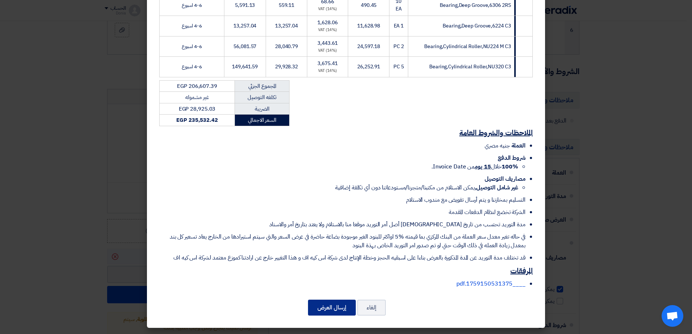 The width and height of the screenshot is (692, 334). Describe the element at coordinates (467, 46) in the screenshot. I see `span: Bearing,Cylindrical Roller,NU224 M C3` at that location.